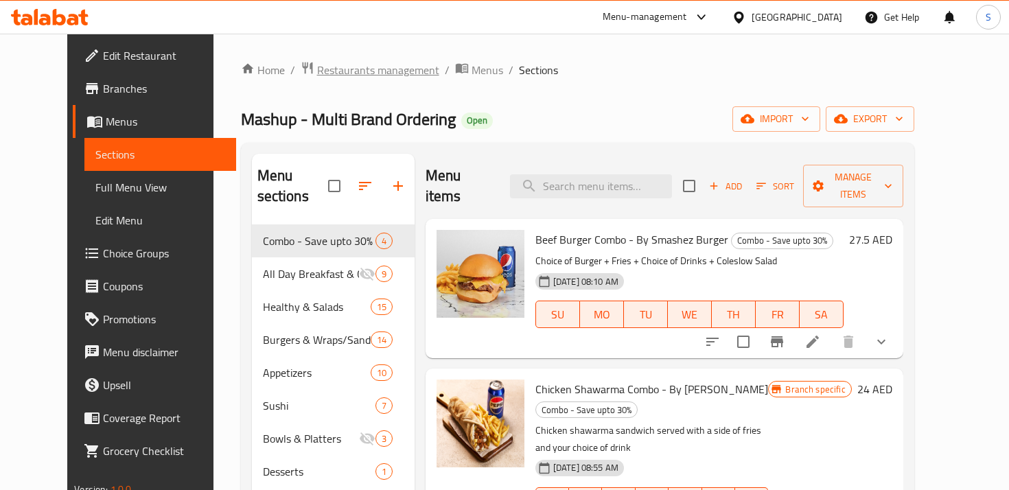 This screenshot has width=1009, height=490. I want to click on a: Sections, so click(160, 154).